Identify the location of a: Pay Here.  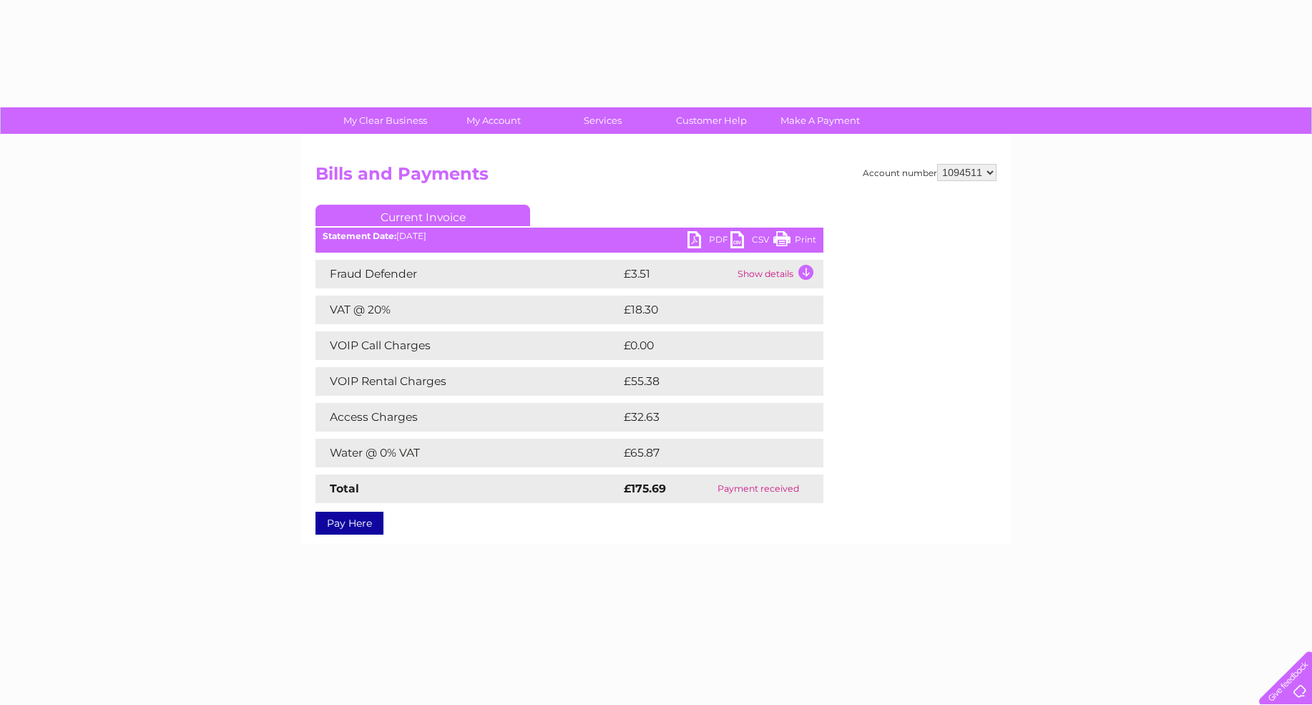
(349, 523).